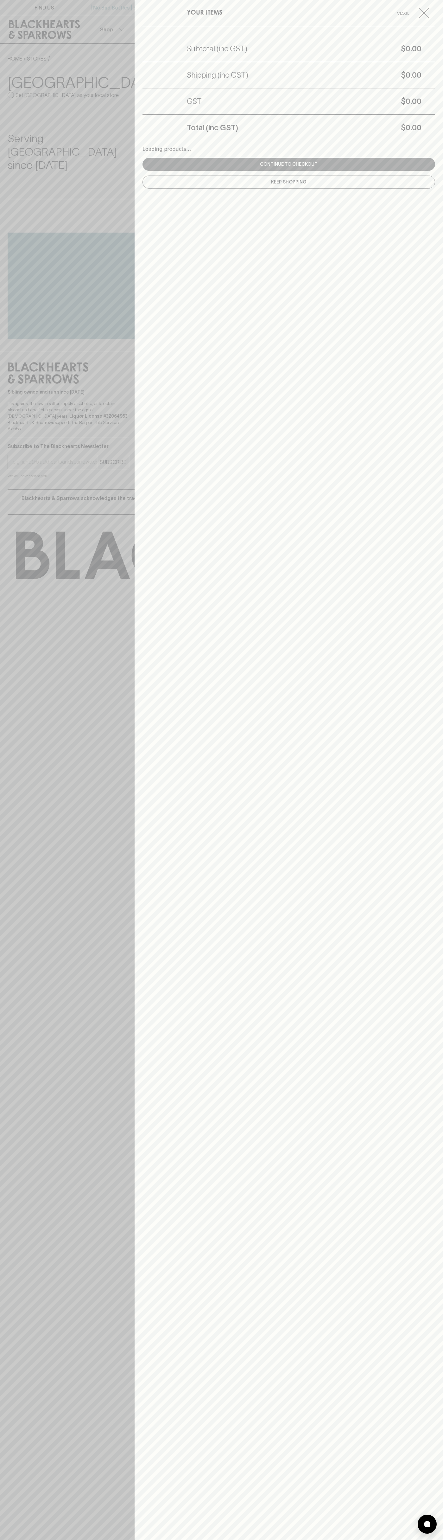  What do you see at coordinates (205, 13) in the screenshot?
I see `h6: YOUR ITEMS` at bounding box center [205, 13].